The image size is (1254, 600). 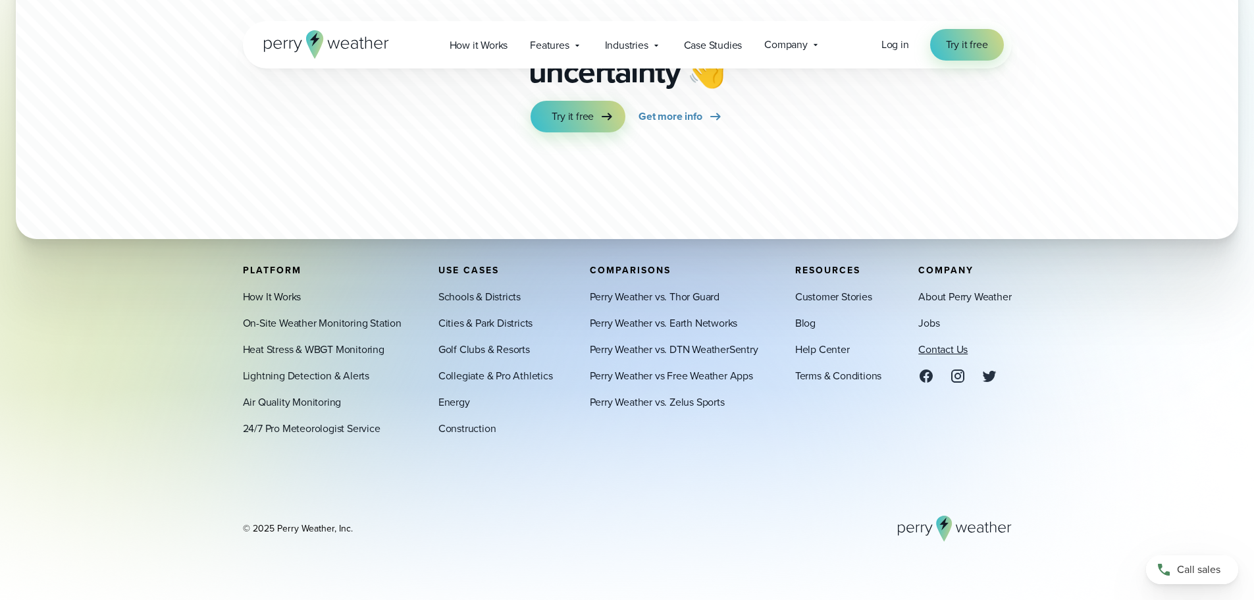 I want to click on a: Collegiate & Pro Athletics, so click(x=496, y=376).